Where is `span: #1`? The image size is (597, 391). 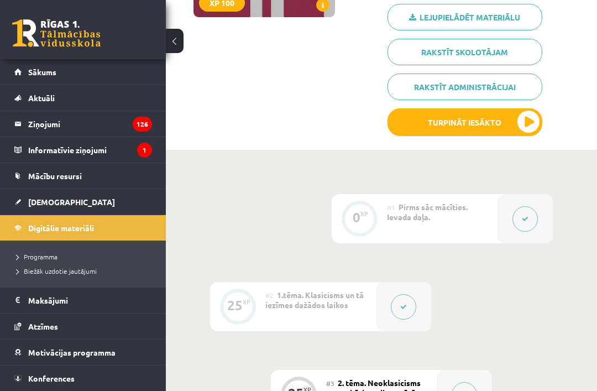 span: #1 is located at coordinates (391, 207).